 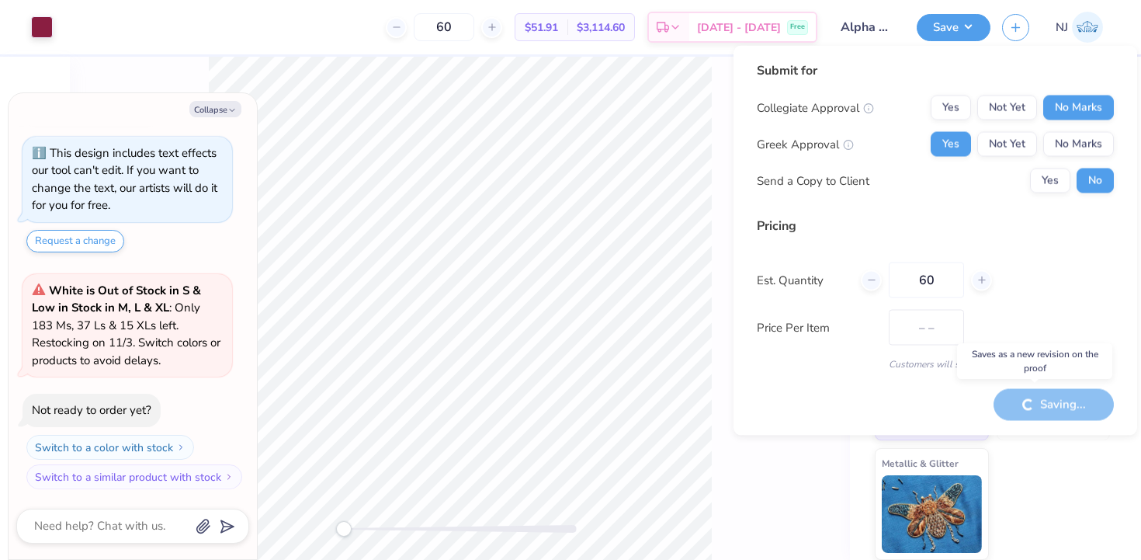 I want to click on button: No, so click(x=1095, y=181).